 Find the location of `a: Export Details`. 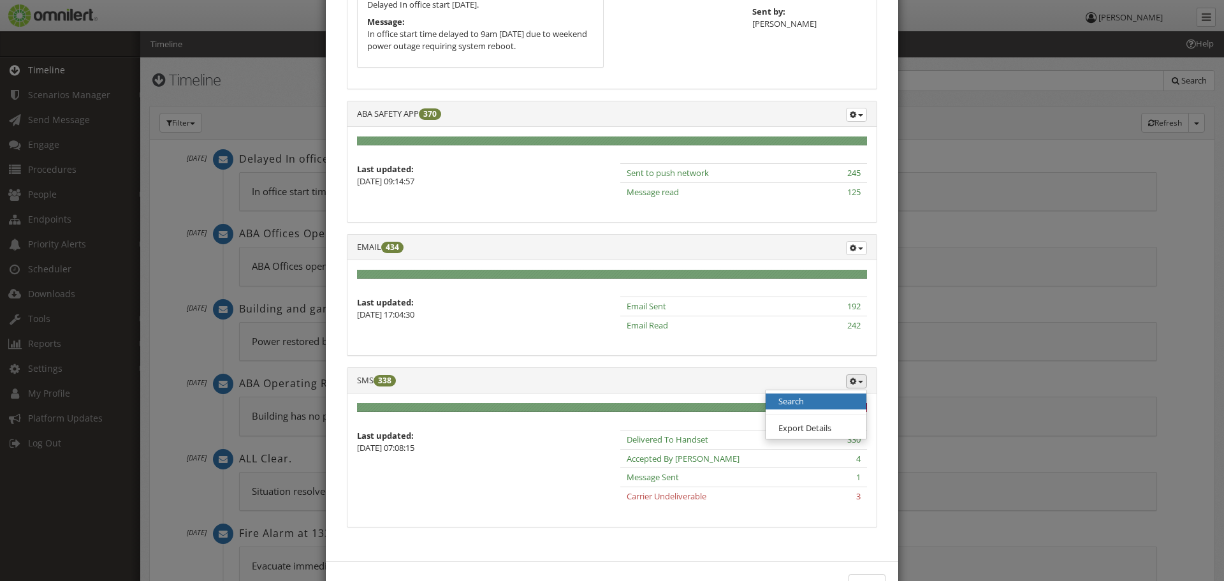

a: Export Details is located at coordinates (816, 428).